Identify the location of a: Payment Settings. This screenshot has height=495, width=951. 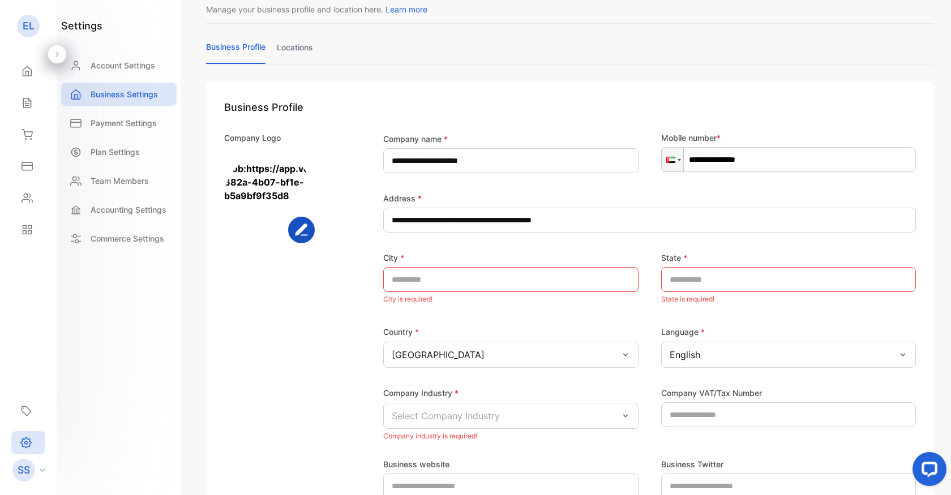
(119, 123).